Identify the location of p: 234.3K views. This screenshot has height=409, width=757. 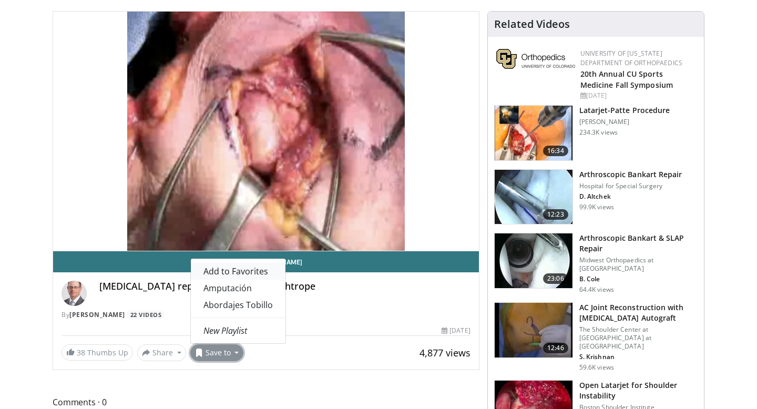
(598, 132).